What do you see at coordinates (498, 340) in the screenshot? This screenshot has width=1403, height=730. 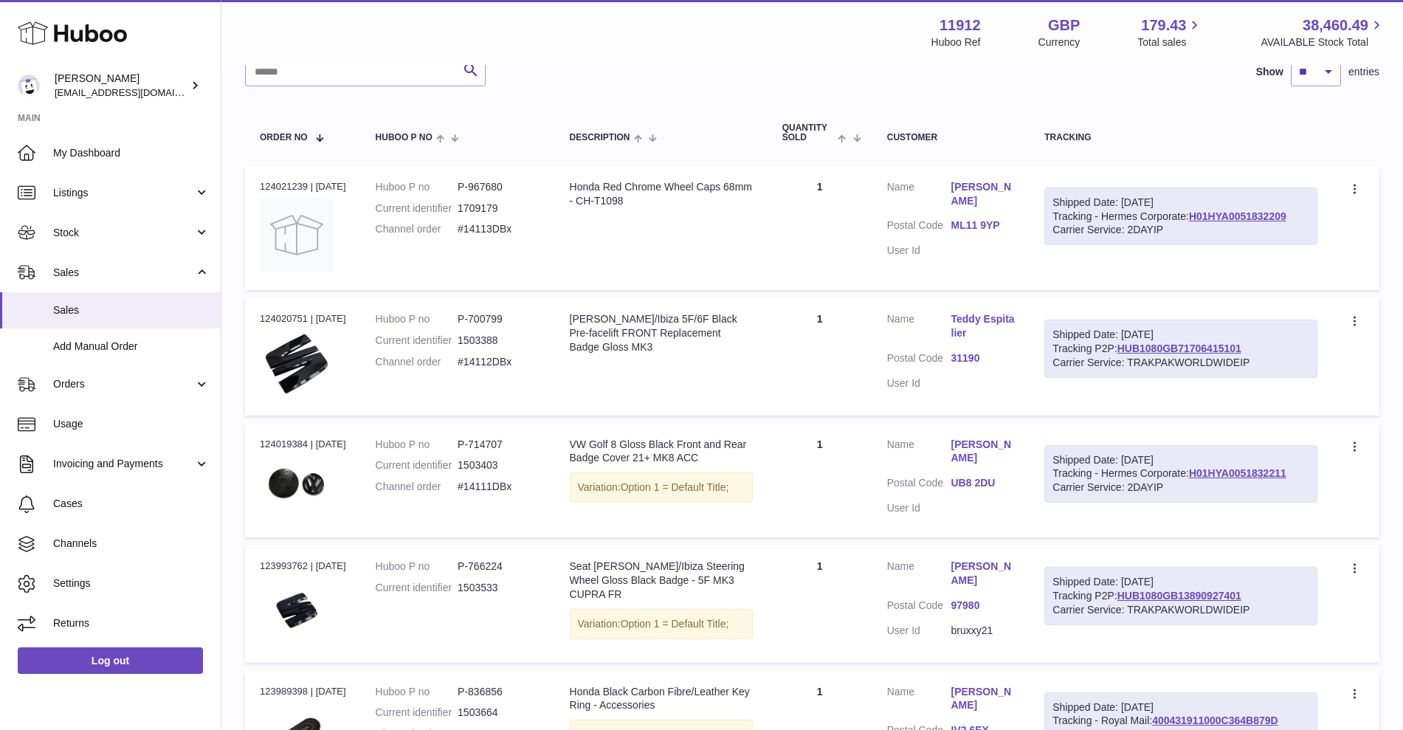 I see `dd: 1503388` at bounding box center [498, 340].